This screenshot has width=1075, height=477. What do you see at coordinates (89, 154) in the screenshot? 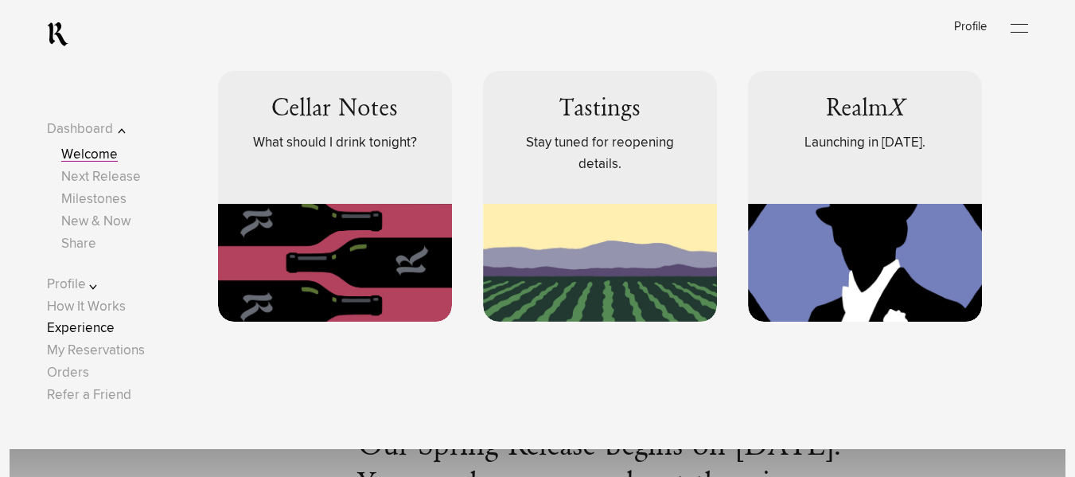
I see `a: Welcome` at bounding box center [89, 154].